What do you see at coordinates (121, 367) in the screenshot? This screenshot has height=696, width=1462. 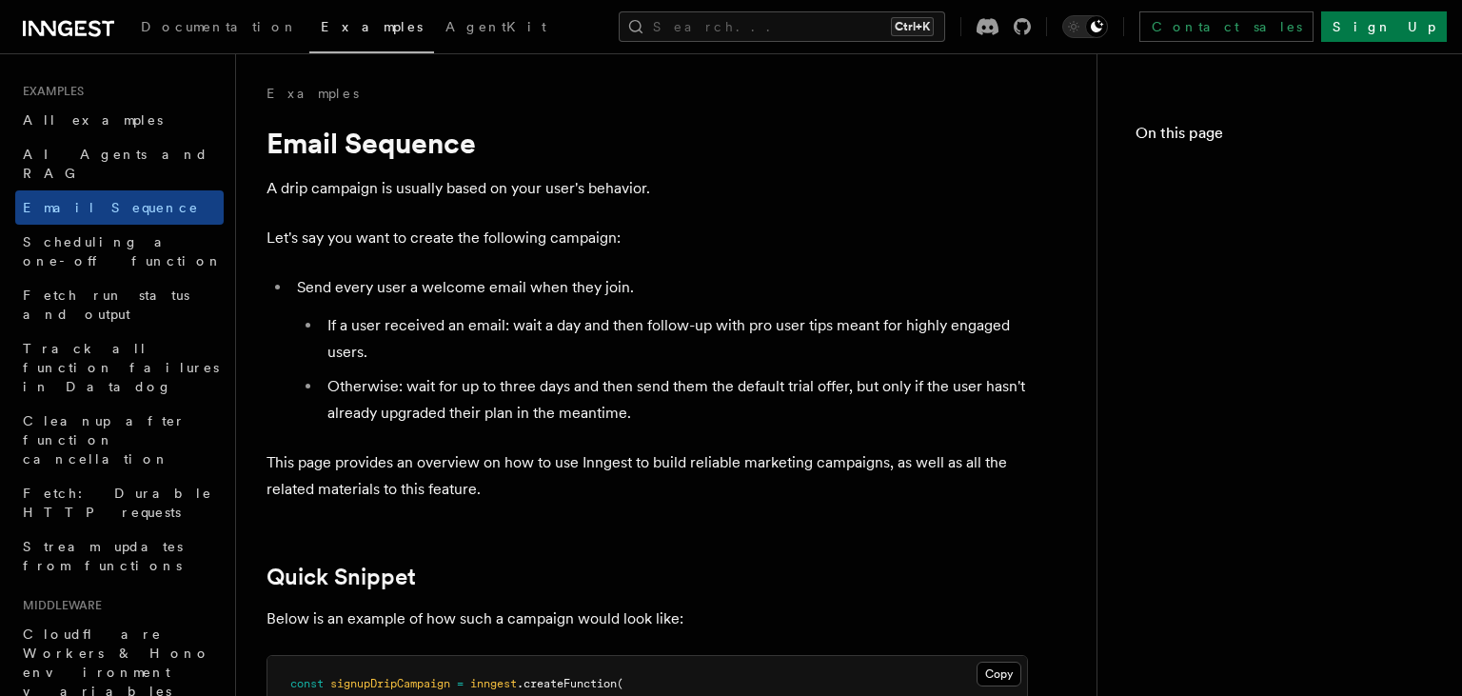 I see `span: Track all function failures in Datadog` at bounding box center [121, 367].